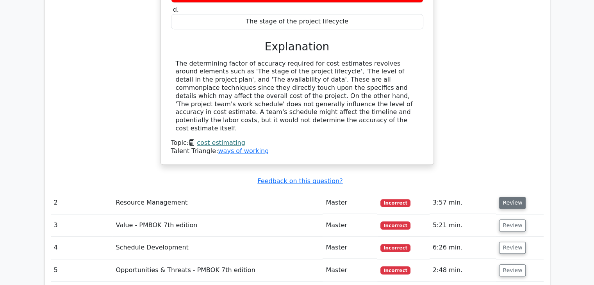 The width and height of the screenshot is (594, 285). Describe the element at coordinates (463, 203) in the screenshot. I see `td: 3:57 min.` at that location.